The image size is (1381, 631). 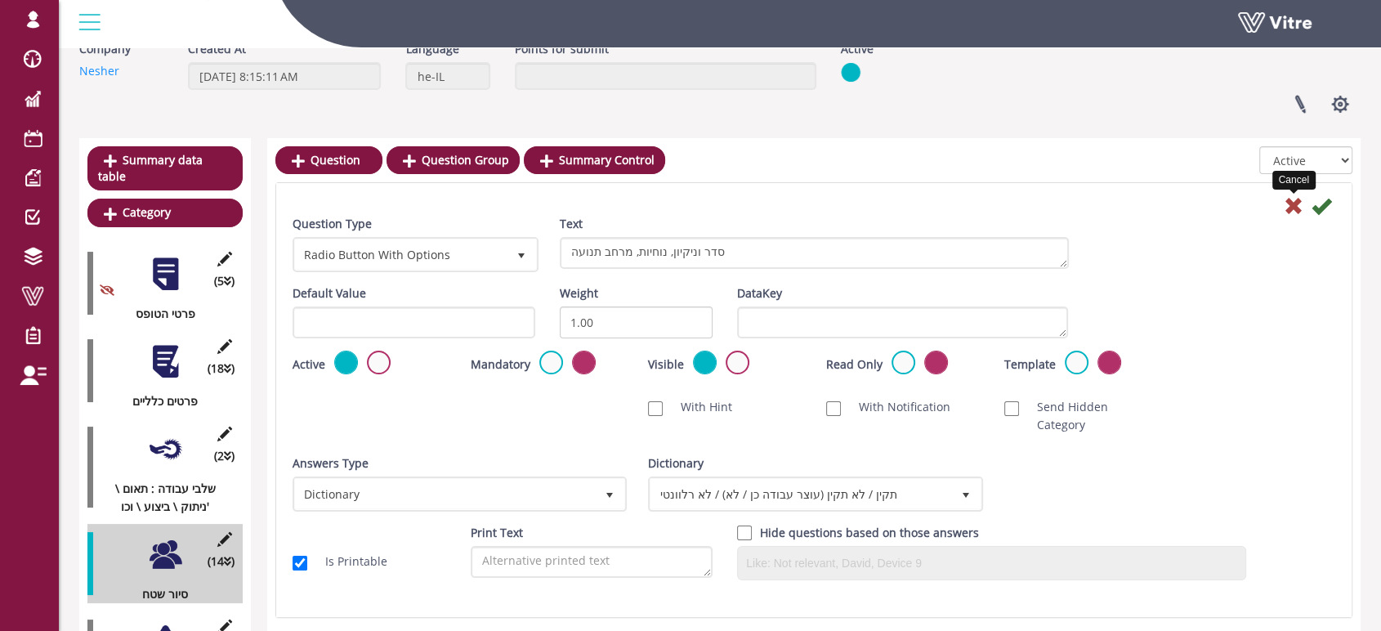 What do you see at coordinates (221, 562) in the screenshot?
I see `span: (14 )` at bounding box center [221, 562].